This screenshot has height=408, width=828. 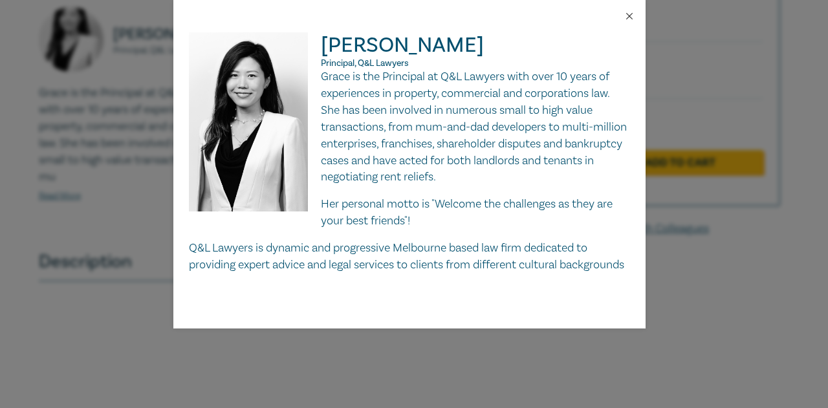 What do you see at coordinates (410, 213) in the screenshot?
I see `p: Her personal motto is "Welcome the challenges as they are your best friends"!` at bounding box center [410, 213].